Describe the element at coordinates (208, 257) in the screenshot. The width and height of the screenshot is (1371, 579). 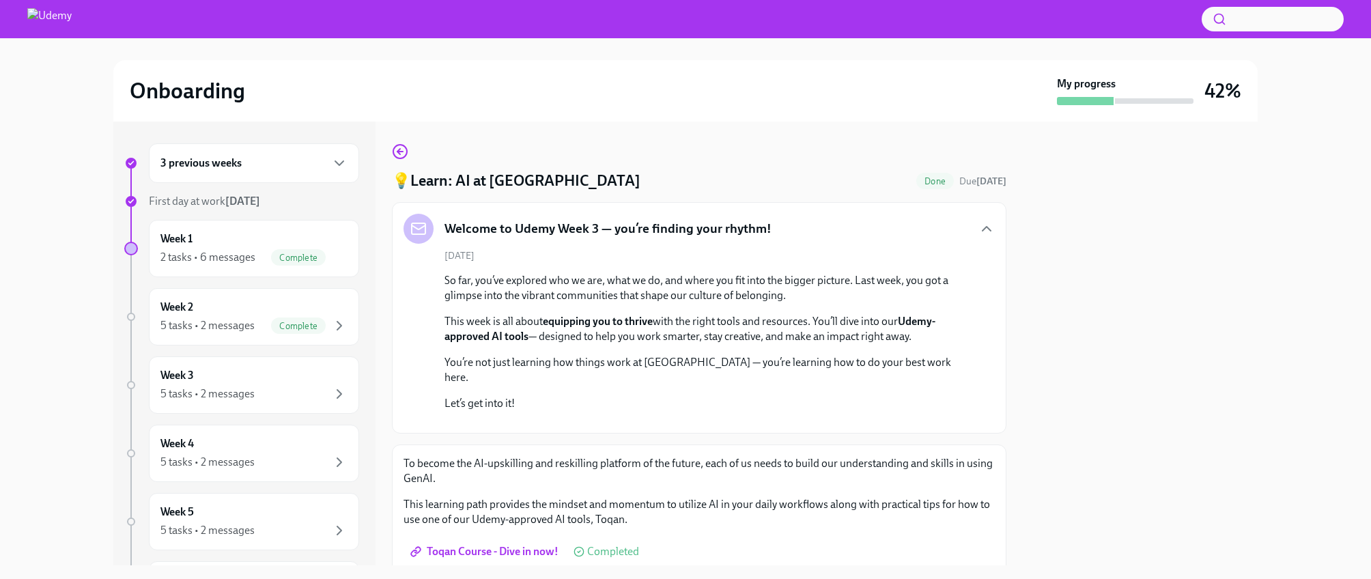
I see `div: 2 tasks • 6 messages` at that location.